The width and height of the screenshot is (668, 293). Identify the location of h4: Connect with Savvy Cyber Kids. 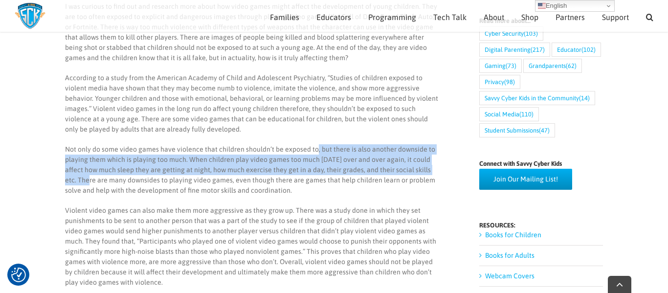
(541, 163).